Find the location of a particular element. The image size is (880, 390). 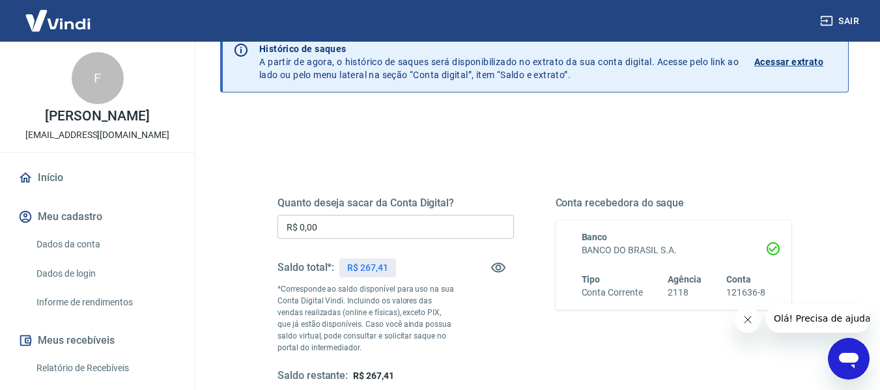

button: Sair is located at coordinates (841, 21).